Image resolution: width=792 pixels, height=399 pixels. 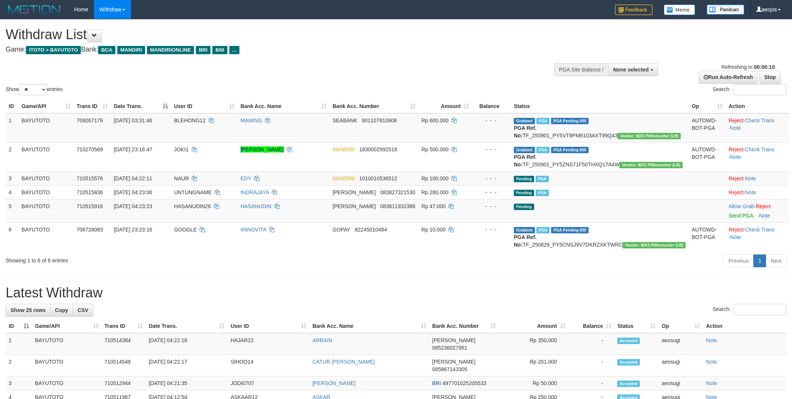 What do you see at coordinates (435, 178) in the screenshot?
I see `span: Rp 100.000` at bounding box center [435, 178].